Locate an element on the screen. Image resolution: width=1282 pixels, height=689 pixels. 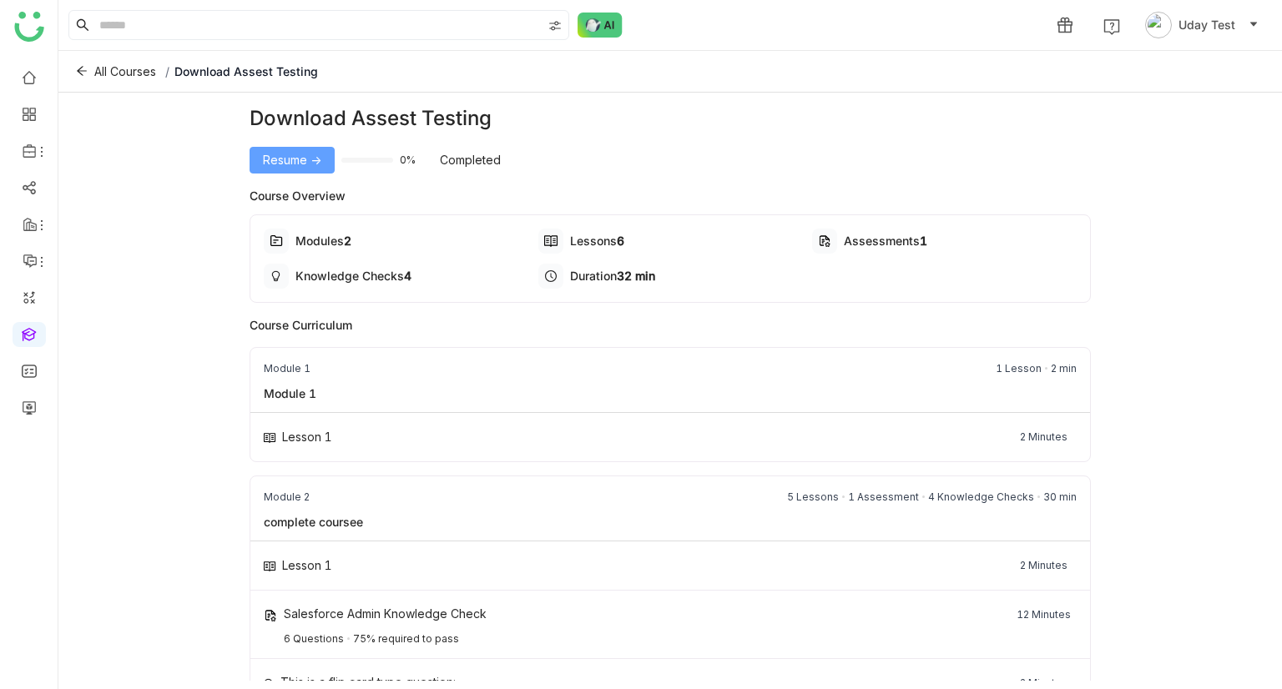
div: Salesforce Admin Knowledge Check is located at coordinates (385, 614).